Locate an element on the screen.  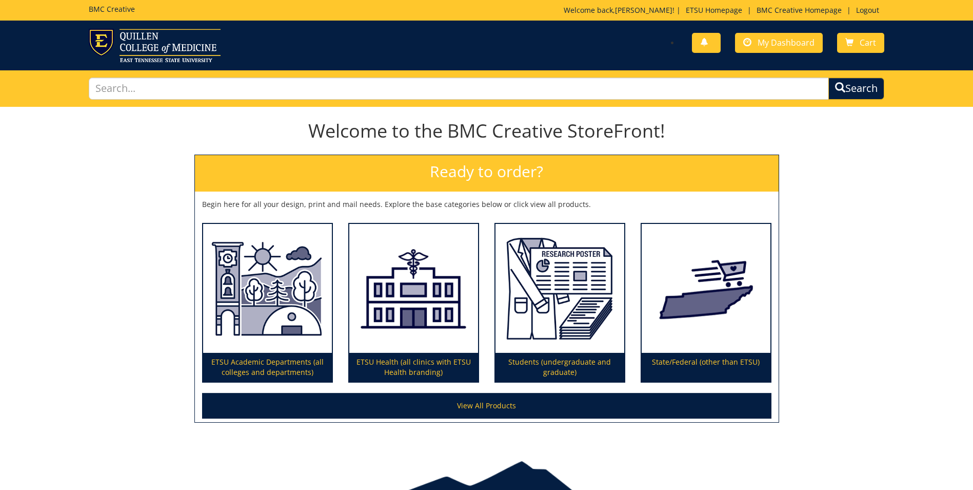
img: State/Federal (other than ETSU) is located at coordinates (706, 288).